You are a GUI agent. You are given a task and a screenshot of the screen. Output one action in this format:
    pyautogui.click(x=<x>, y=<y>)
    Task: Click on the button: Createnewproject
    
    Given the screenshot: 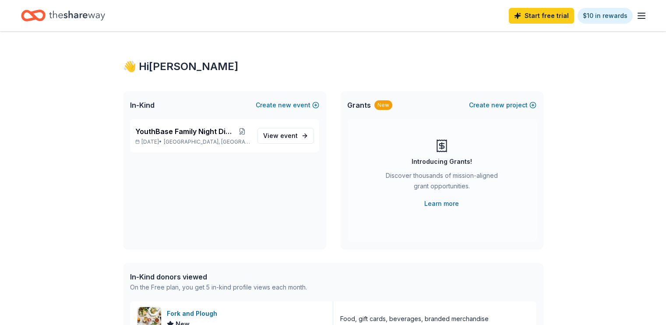 What is the action you would take?
    pyautogui.click(x=502, y=105)
    